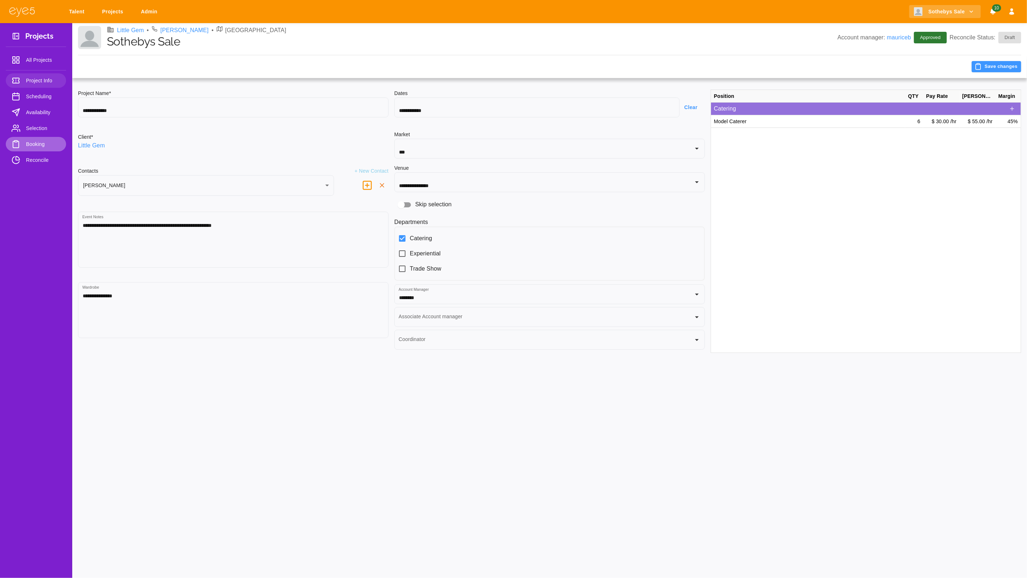 The height and width of the screenshot is (578, 1027). I want to click on button: Sothebys Sale, so click(945, 12).